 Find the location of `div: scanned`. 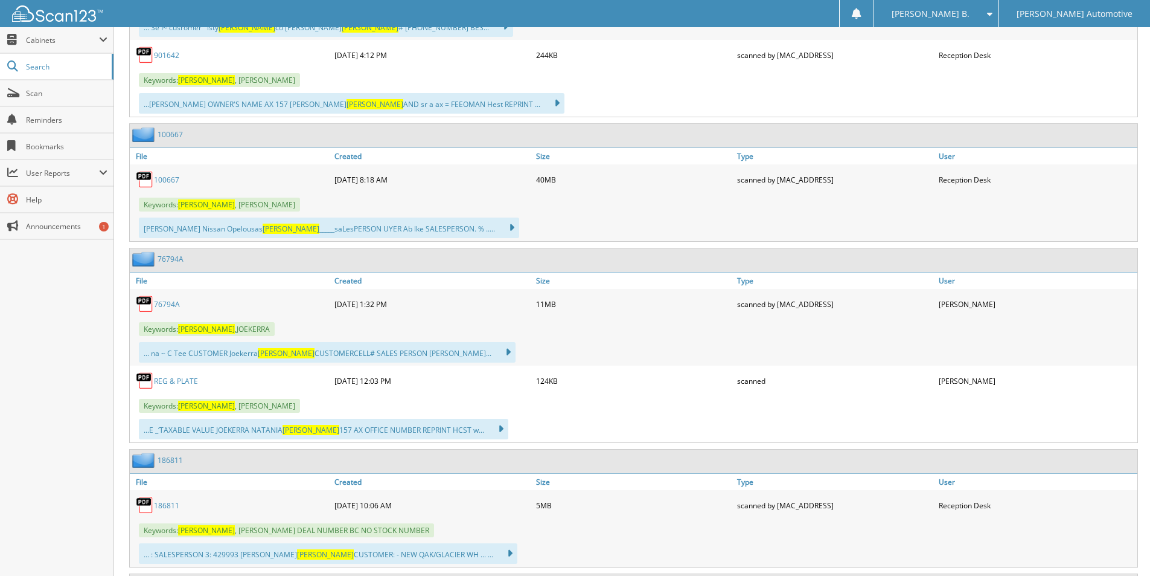

div: scanned is located at coordinates (835, 380).